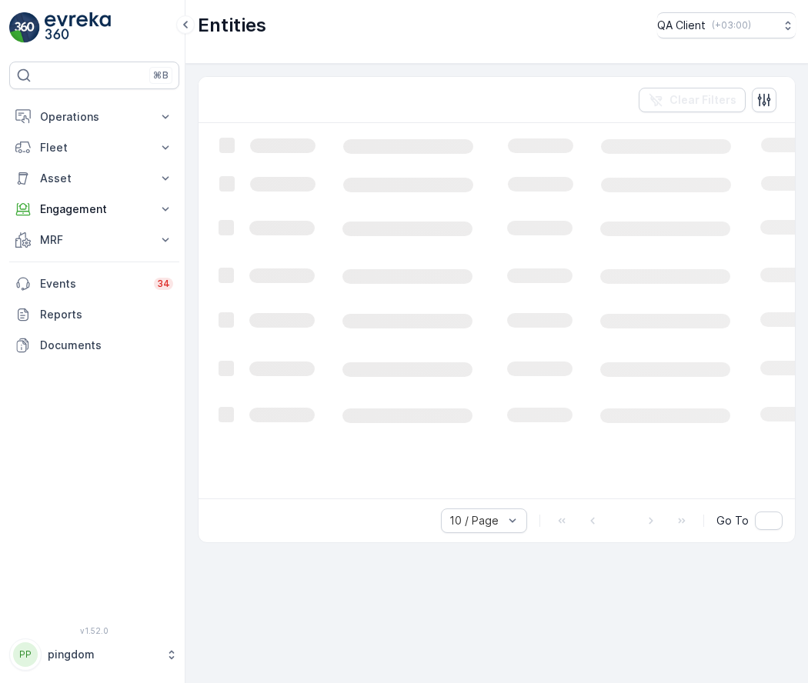 The height and width of the screenshot is (683, 808). I want to click on p: Fleet, so click(94, 148).